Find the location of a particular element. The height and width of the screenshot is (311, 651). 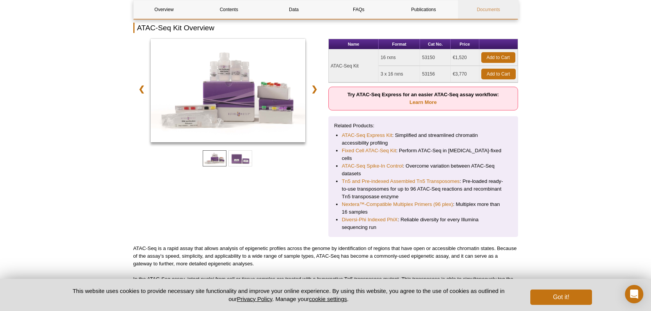

a: Privacy Policy is located at coordinates (254, 298).